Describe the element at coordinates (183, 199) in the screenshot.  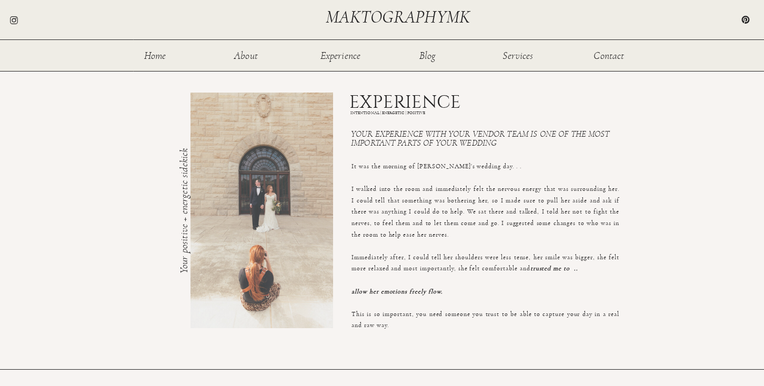
I see `h3: Your positive + energetic sidekick` at that location.